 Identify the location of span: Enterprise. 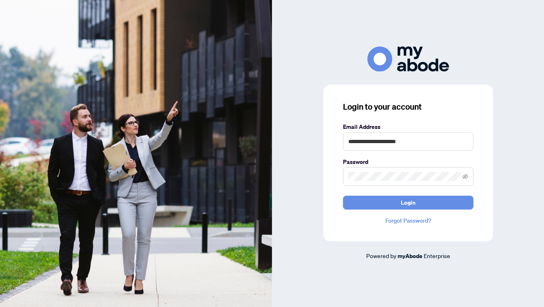
(437, 256).